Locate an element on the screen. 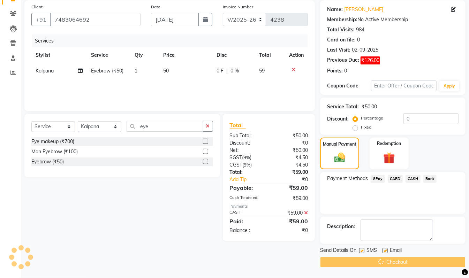  span: SGST is located at coordinates (236, 157).